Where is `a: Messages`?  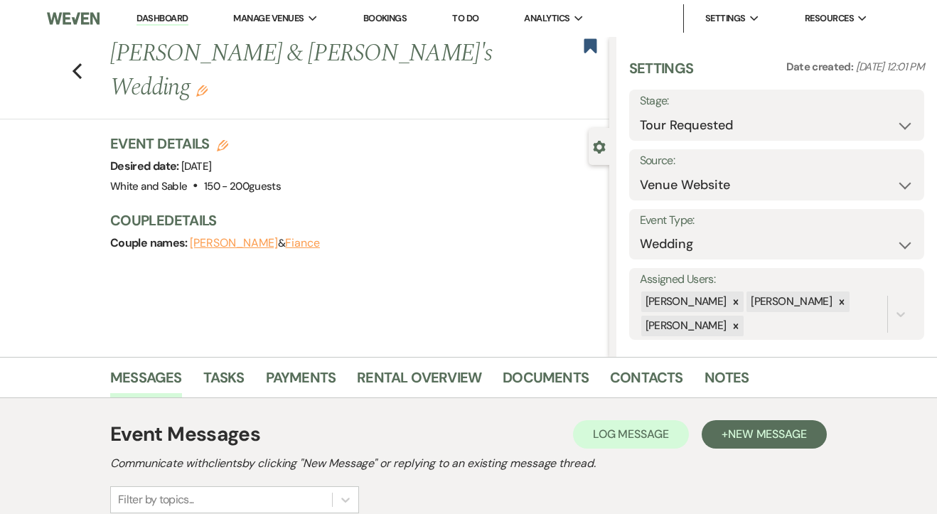 a: Messages is located at coordinates (146, 382).